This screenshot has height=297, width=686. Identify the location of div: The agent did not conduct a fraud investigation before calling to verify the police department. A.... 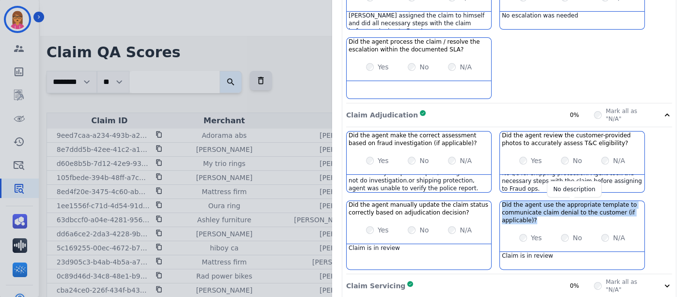
(419, 183).